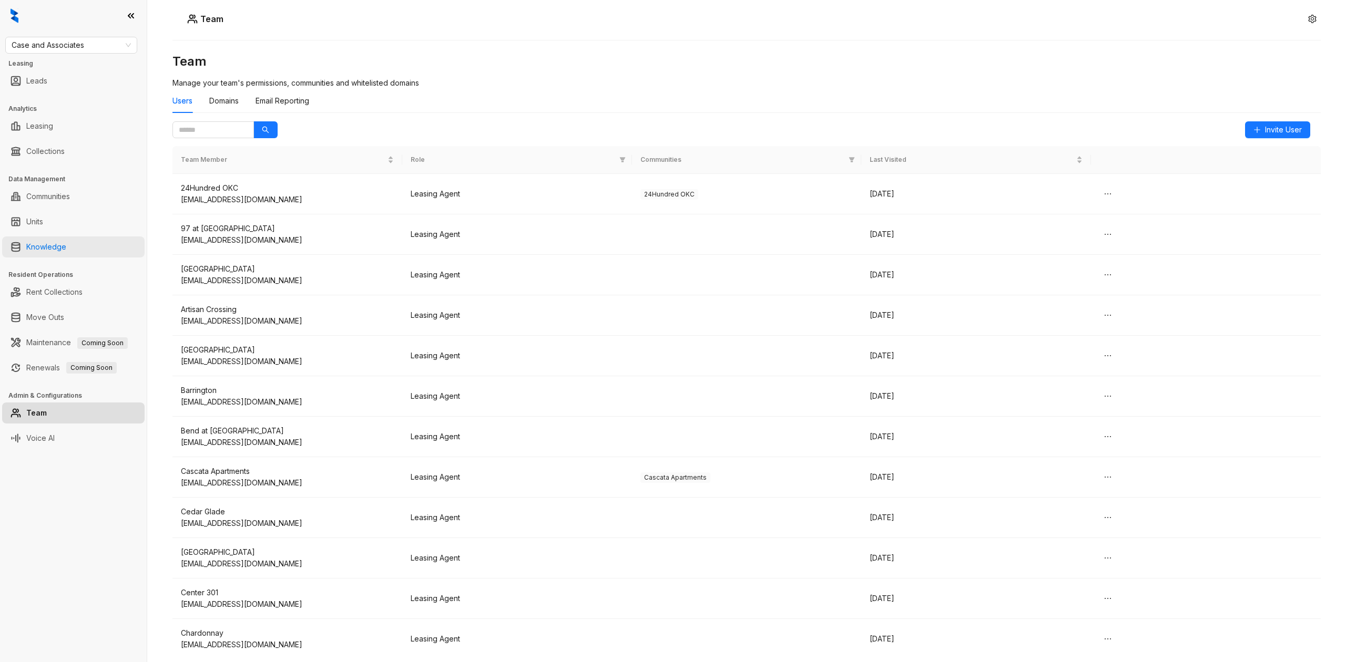 This screenshot has height=662, width=1346. What do you see at coordinates (77, 64) in the screenshot?
I see `h3: Leasing` at bounding box center [77, 64].